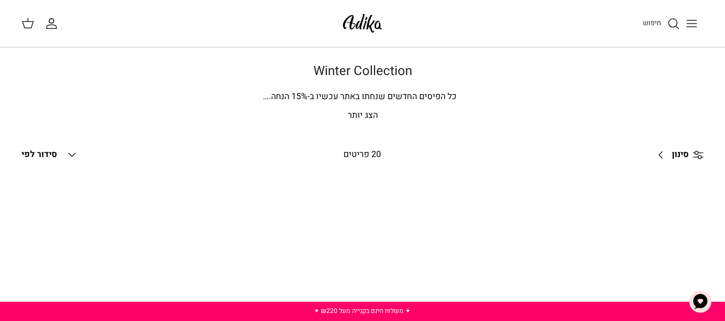 This screenshot has height=321, width=725. What do you see at coordinates (362, 155) in the screenshot?
I see `div: 20 פריטים` at bounding box center [362, 155].